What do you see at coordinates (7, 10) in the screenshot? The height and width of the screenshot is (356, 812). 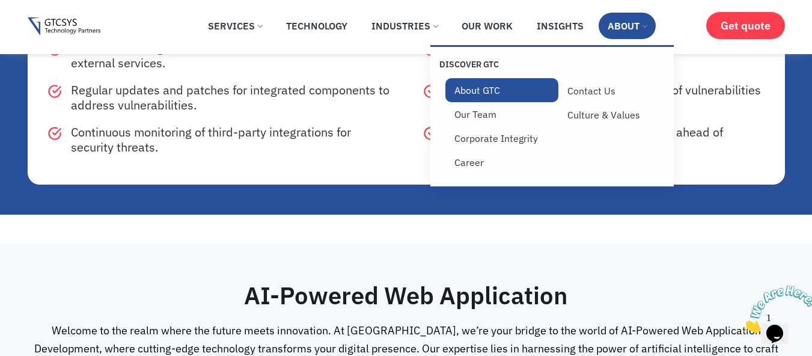 I see `span: 1` at bounding box center [7, 10].